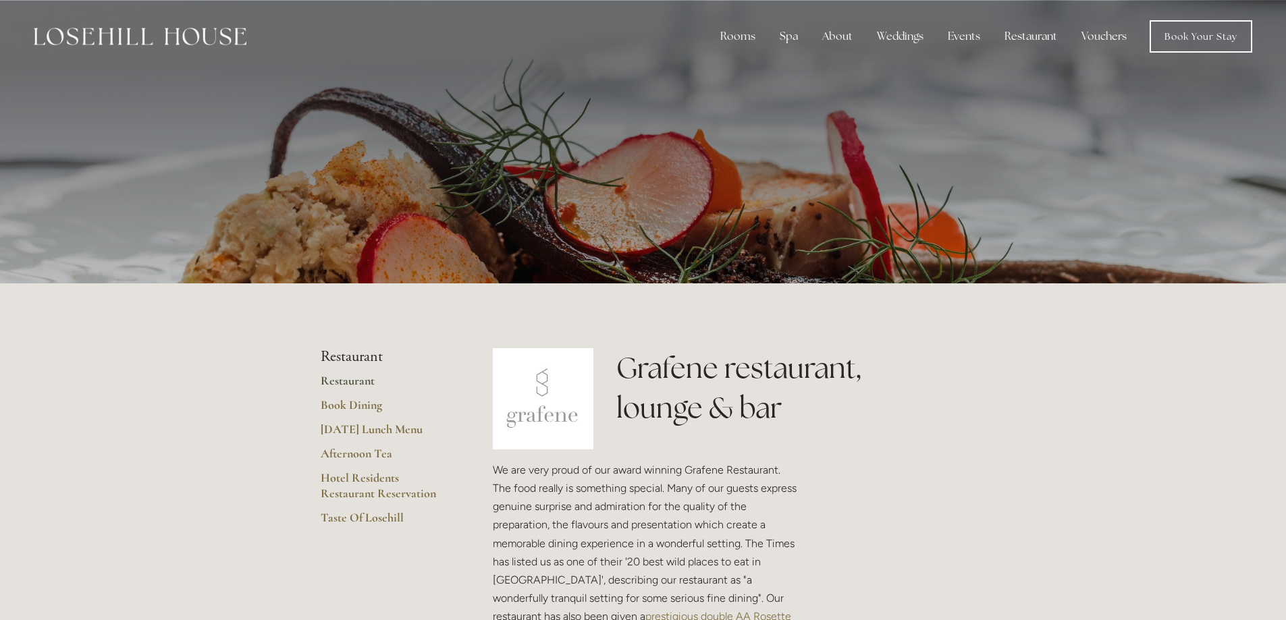  What do you see at coordinates (837, 36) in the screenshot?
I see `div: About` at bounding box center [837, 36].